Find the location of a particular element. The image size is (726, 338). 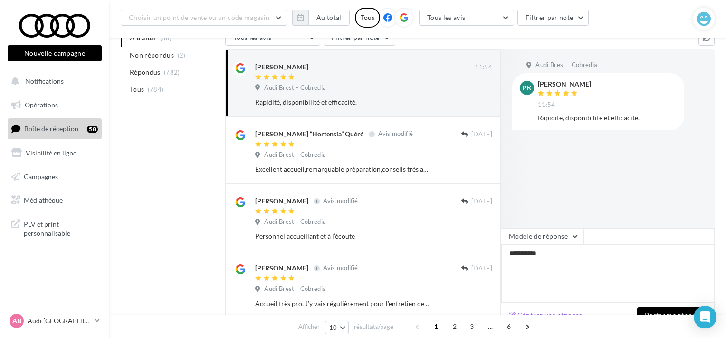

span: Visibilité en ligne is located at coordinates (51, 152).